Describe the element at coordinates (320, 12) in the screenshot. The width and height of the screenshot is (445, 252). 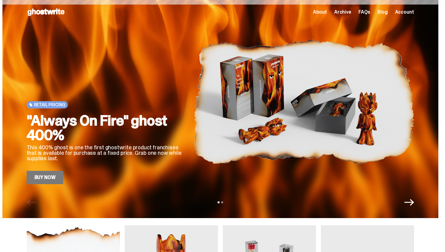
I see `span: About` at that location.